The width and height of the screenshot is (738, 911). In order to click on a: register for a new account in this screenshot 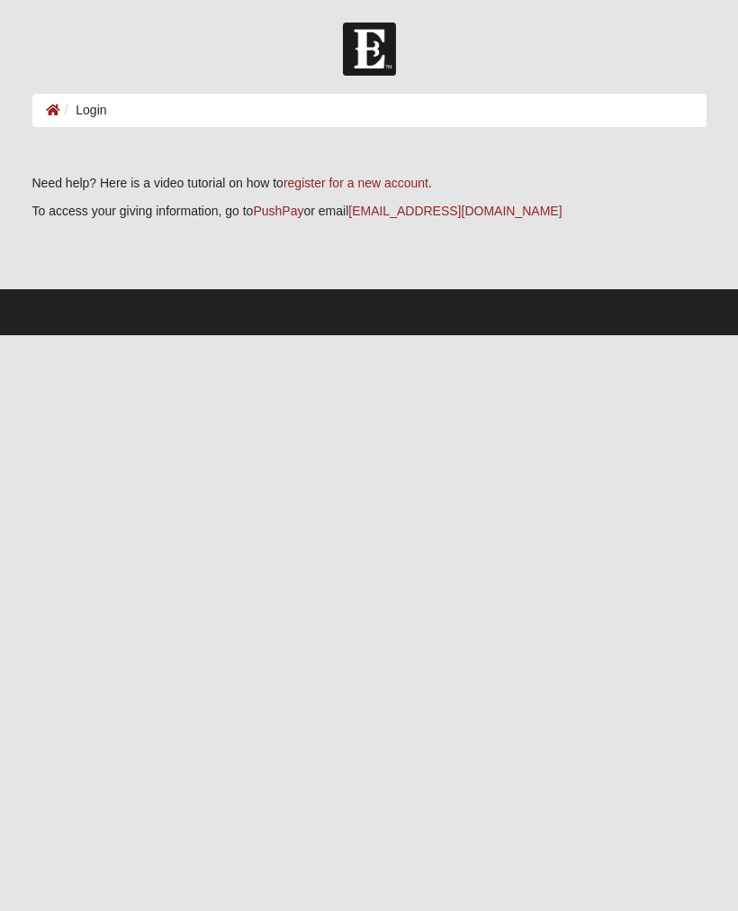, I will do `click(356, 183)`.